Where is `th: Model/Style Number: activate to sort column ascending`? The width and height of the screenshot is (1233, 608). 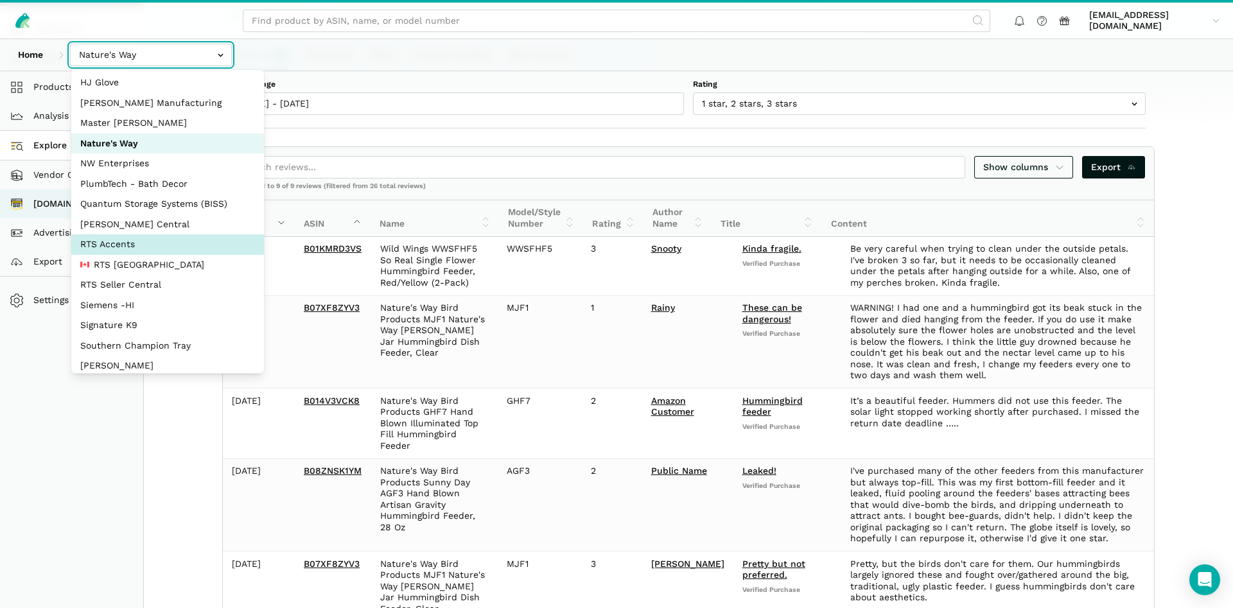
th: Model/Style Number: activate to sort column ascending is located at coordinates (541, 218).